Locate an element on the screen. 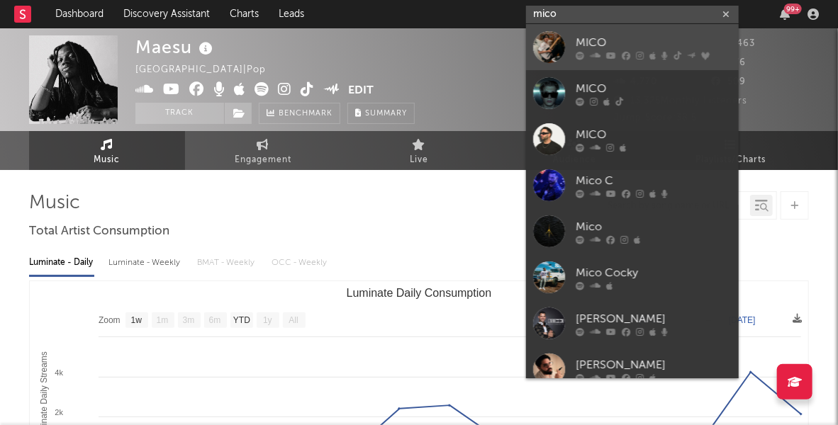 This screenshot has width=838, height=425. a: Music is located at coordinates (107, 150).